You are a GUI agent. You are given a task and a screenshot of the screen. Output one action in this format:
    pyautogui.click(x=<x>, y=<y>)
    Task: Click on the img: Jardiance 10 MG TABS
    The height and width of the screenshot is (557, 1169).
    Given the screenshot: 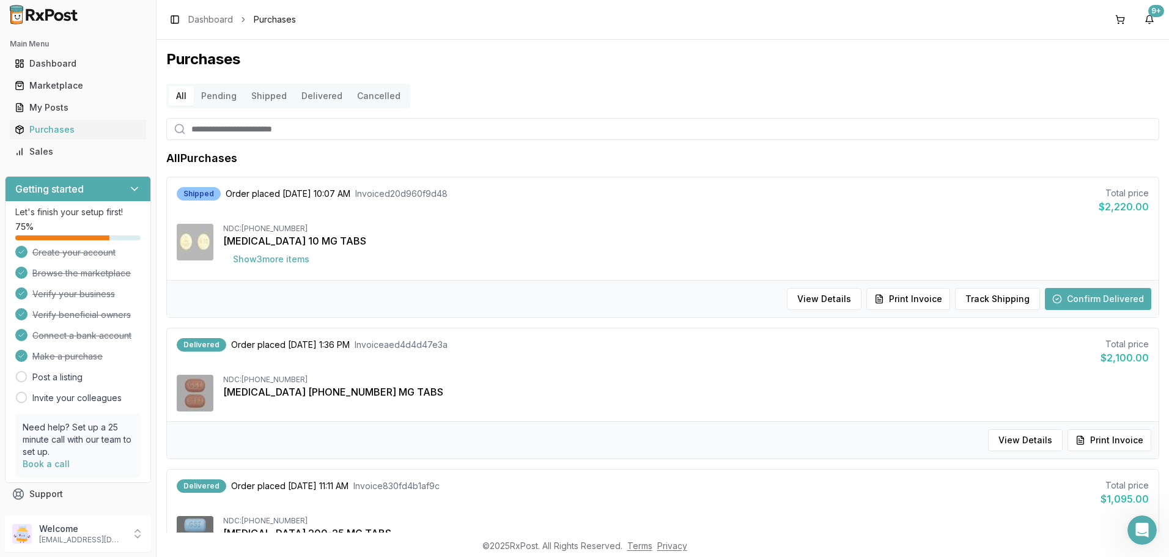 What is the action you would take?
    pyautogui.click(x=195, y=242)
    